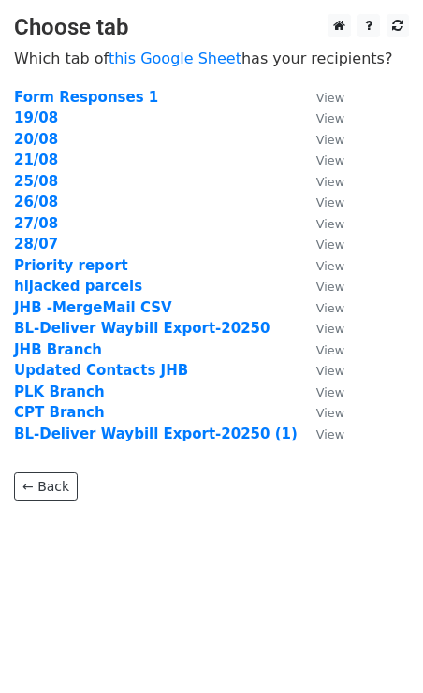 This screenshot has height=693, width=423. What do you see at coordinates (78, 286) in the screenshot?
I see `a: hijacked parcels` at bounding box center [78, 286].